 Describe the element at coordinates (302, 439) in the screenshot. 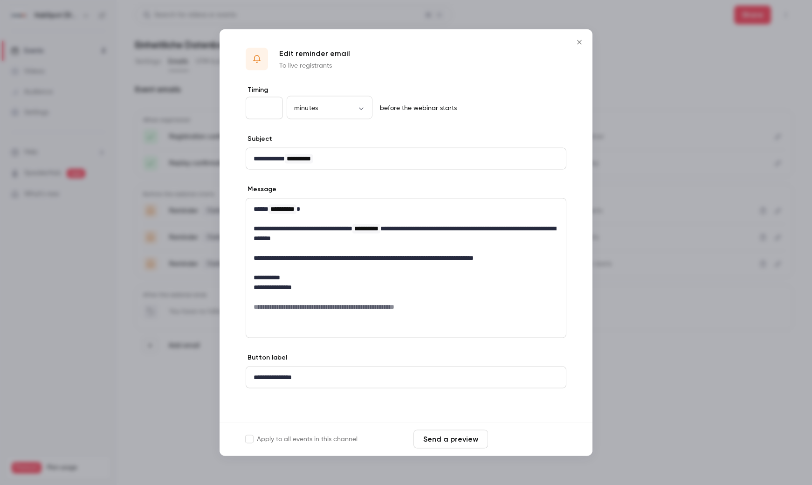

I see `label: Apply to all events in this channel` at that location.